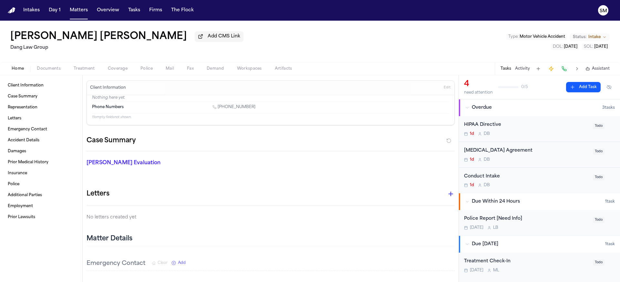 This screenshot has width=620, height=282. Describe the element at coordinates (478, 84) in the screenshot. I see `div: 4` at that location.